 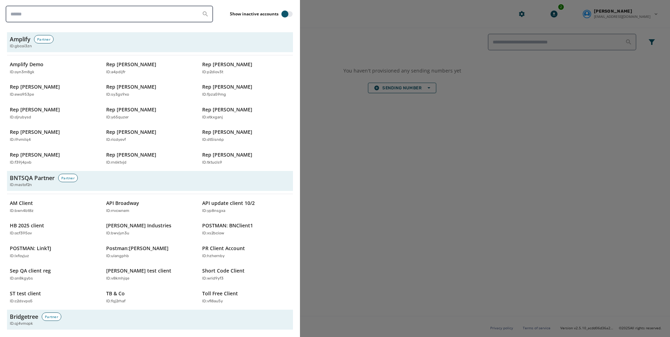 What do you see at coordinates (21, 324) in the screenshot?
I see `span: ID: qj4vmopk` at bounding box center [21, 324].